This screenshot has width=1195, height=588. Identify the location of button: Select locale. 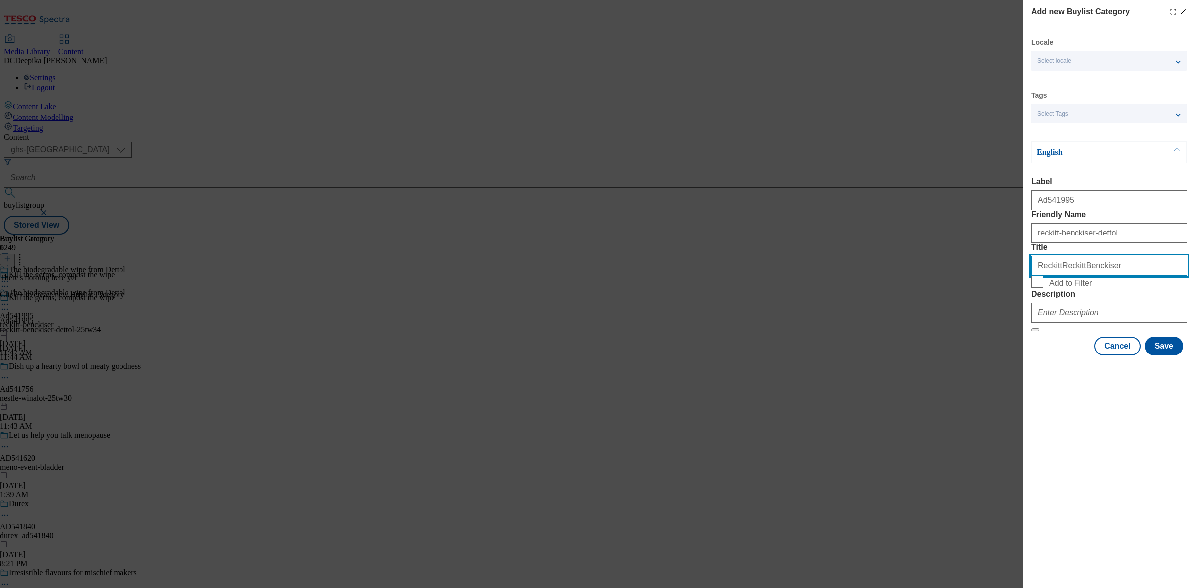
(1108, 61).